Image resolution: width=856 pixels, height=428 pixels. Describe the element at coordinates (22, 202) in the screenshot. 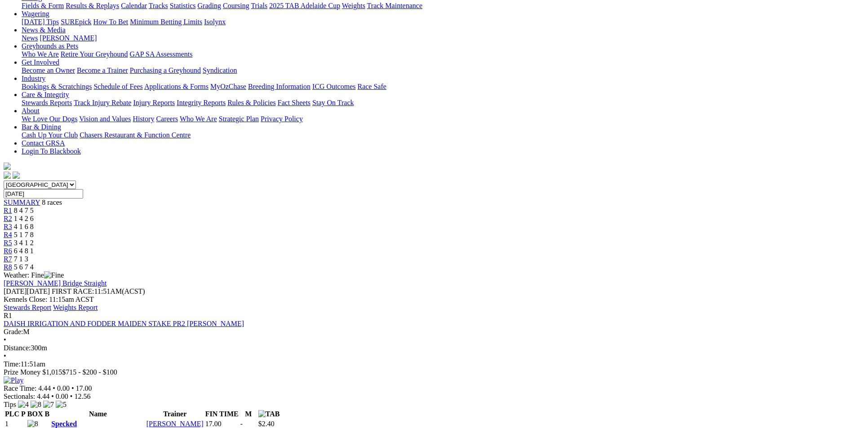

I see `span: SUMMARY` at that location.